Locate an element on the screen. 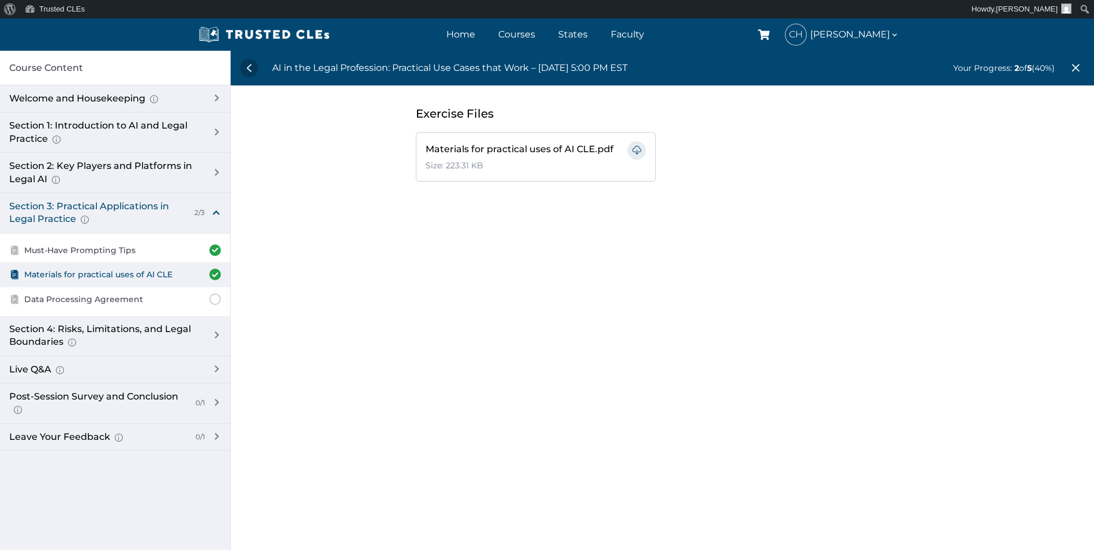 This screenshot has height=550, width=1094. div: Post-Session Survey and Conclusion is located at coordinates (97, 403).